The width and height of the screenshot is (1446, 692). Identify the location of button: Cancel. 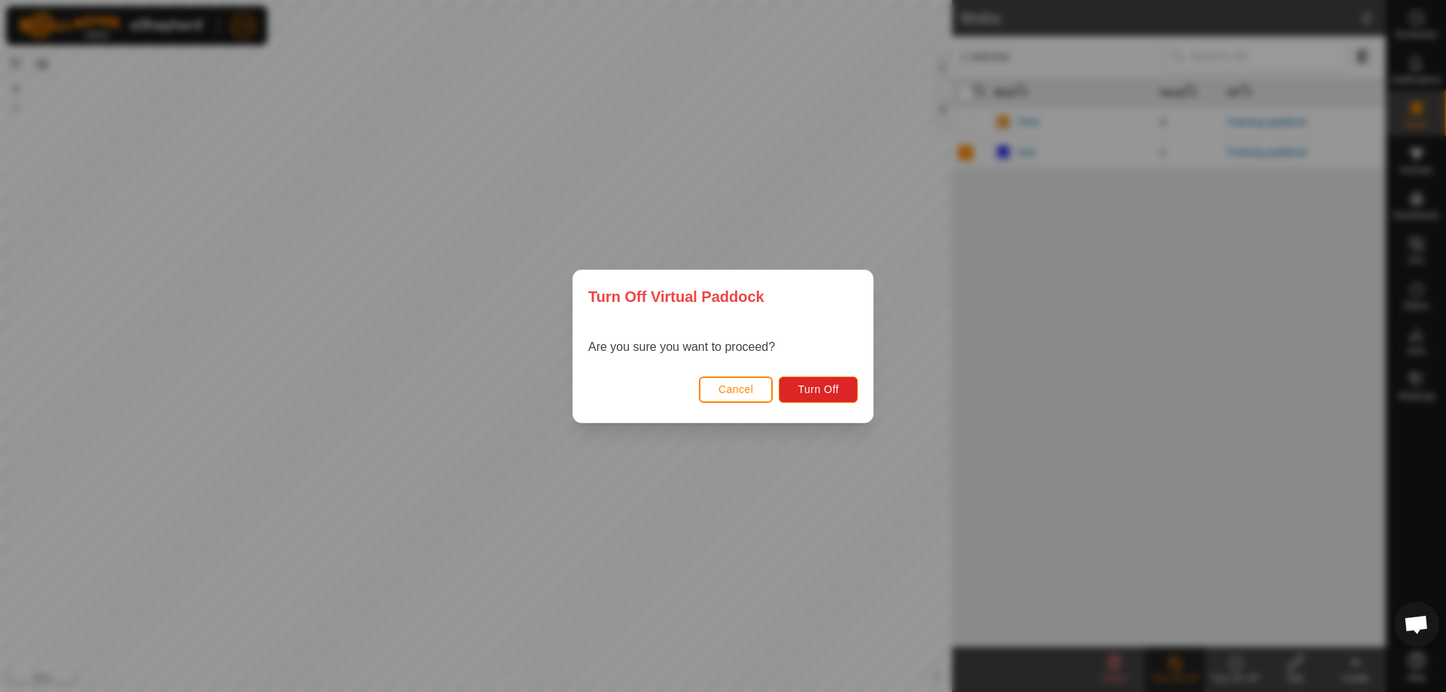
(736, 389).